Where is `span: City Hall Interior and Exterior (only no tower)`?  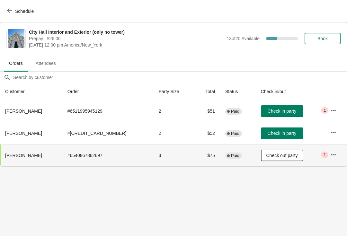 span: City Hall Interior and Exterior (only no tower) is located at coordinates (126, 32).